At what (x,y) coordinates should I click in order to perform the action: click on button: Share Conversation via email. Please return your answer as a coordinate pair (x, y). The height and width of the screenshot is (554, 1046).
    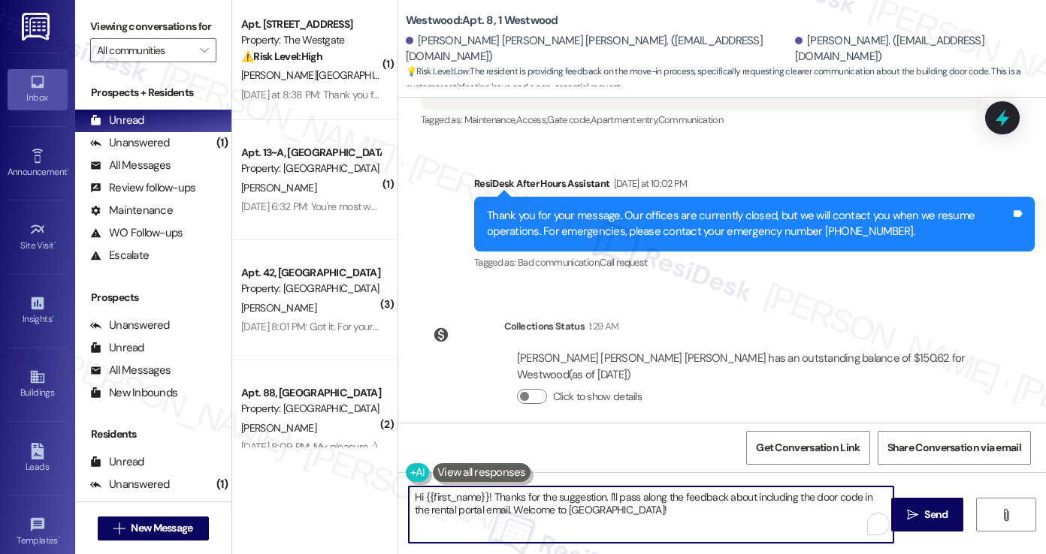
    Looking at the image, I should click on (954, 448).